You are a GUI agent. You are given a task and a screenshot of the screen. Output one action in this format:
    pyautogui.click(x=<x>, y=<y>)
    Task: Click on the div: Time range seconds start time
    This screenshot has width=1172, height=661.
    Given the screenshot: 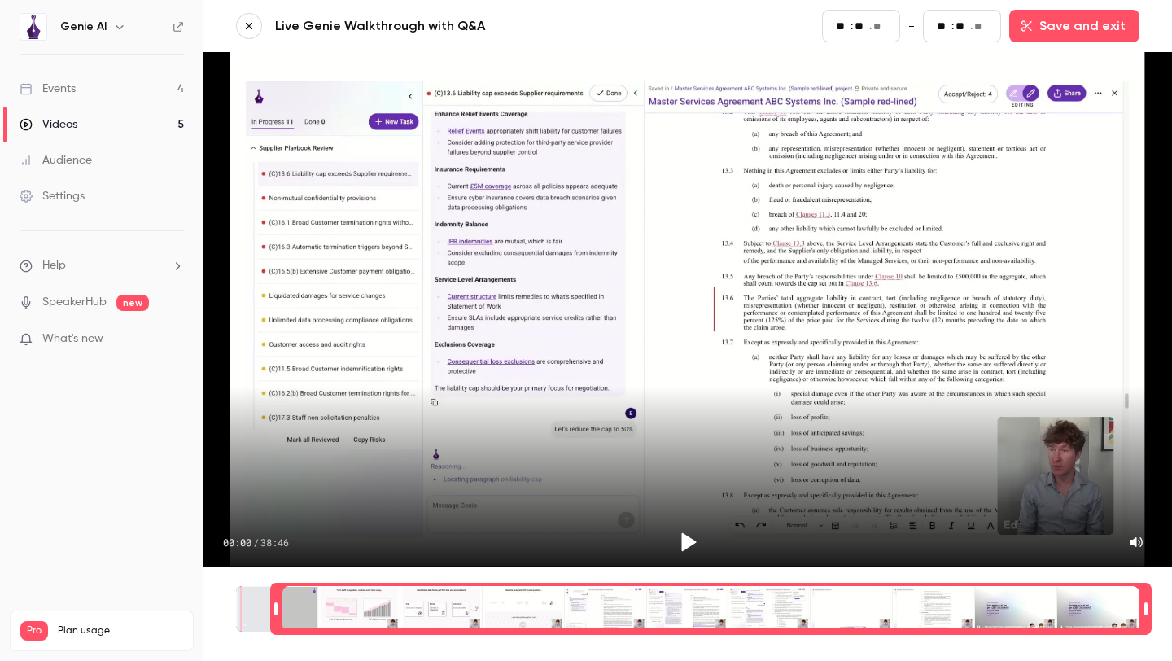 What is the action you would take?
    pyautogui.click(x=276, y=609)
    